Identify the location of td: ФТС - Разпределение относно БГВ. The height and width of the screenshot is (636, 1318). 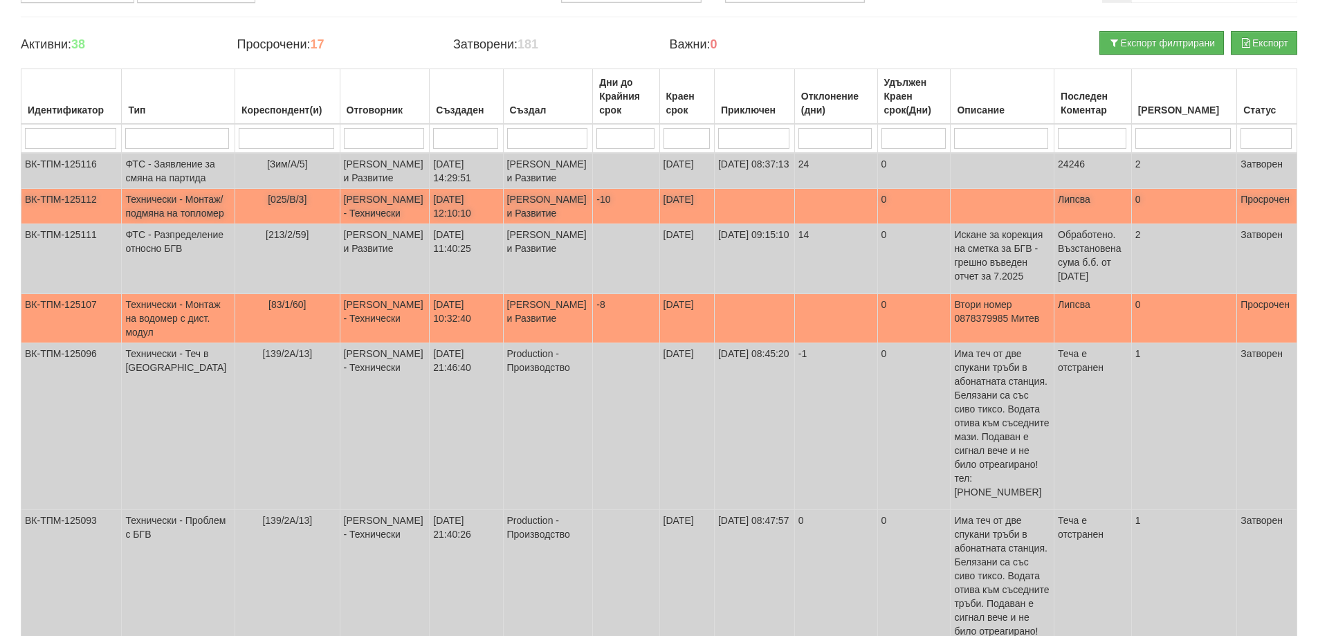
(178, 259).